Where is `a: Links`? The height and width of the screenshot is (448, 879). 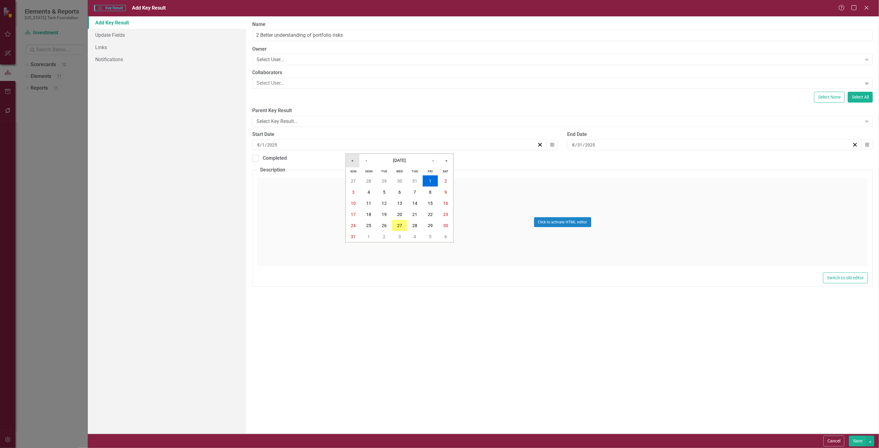
a: Links is located at coordinates (167, 47).